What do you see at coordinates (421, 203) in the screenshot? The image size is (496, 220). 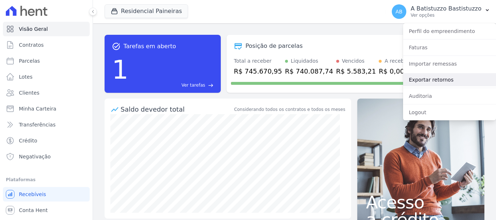 I see `span: Acesso` at bounding box center [421, 203].